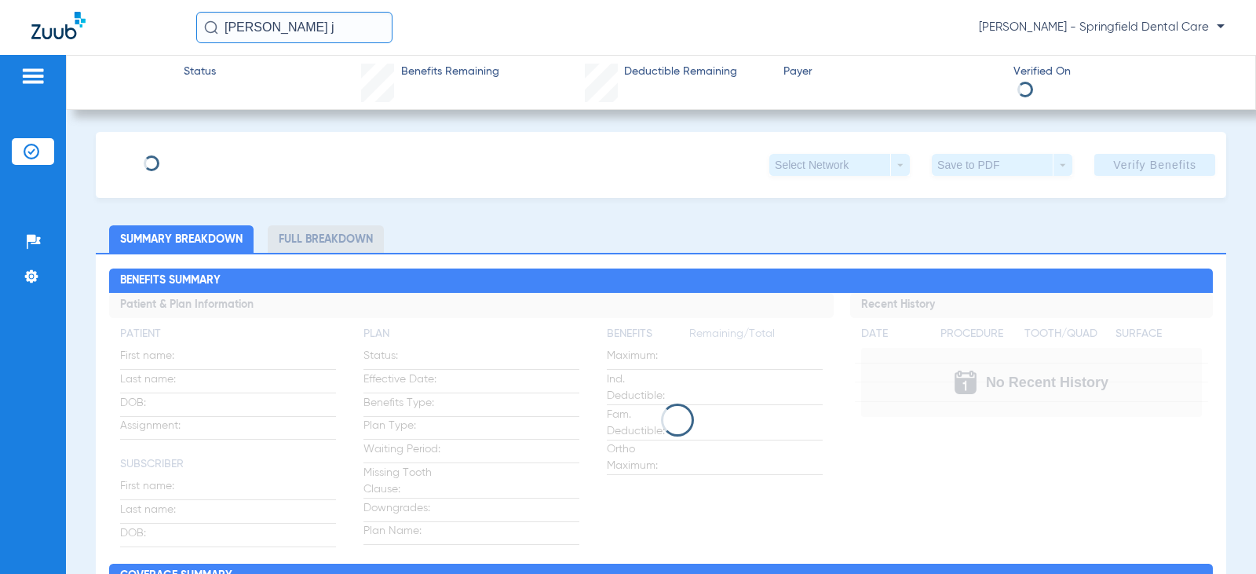 The image size is (1256, 574). What do you see at coordinates (294, 27) in the screenshot?
I see `input: Search for patients` at bounding box center [294, 27].